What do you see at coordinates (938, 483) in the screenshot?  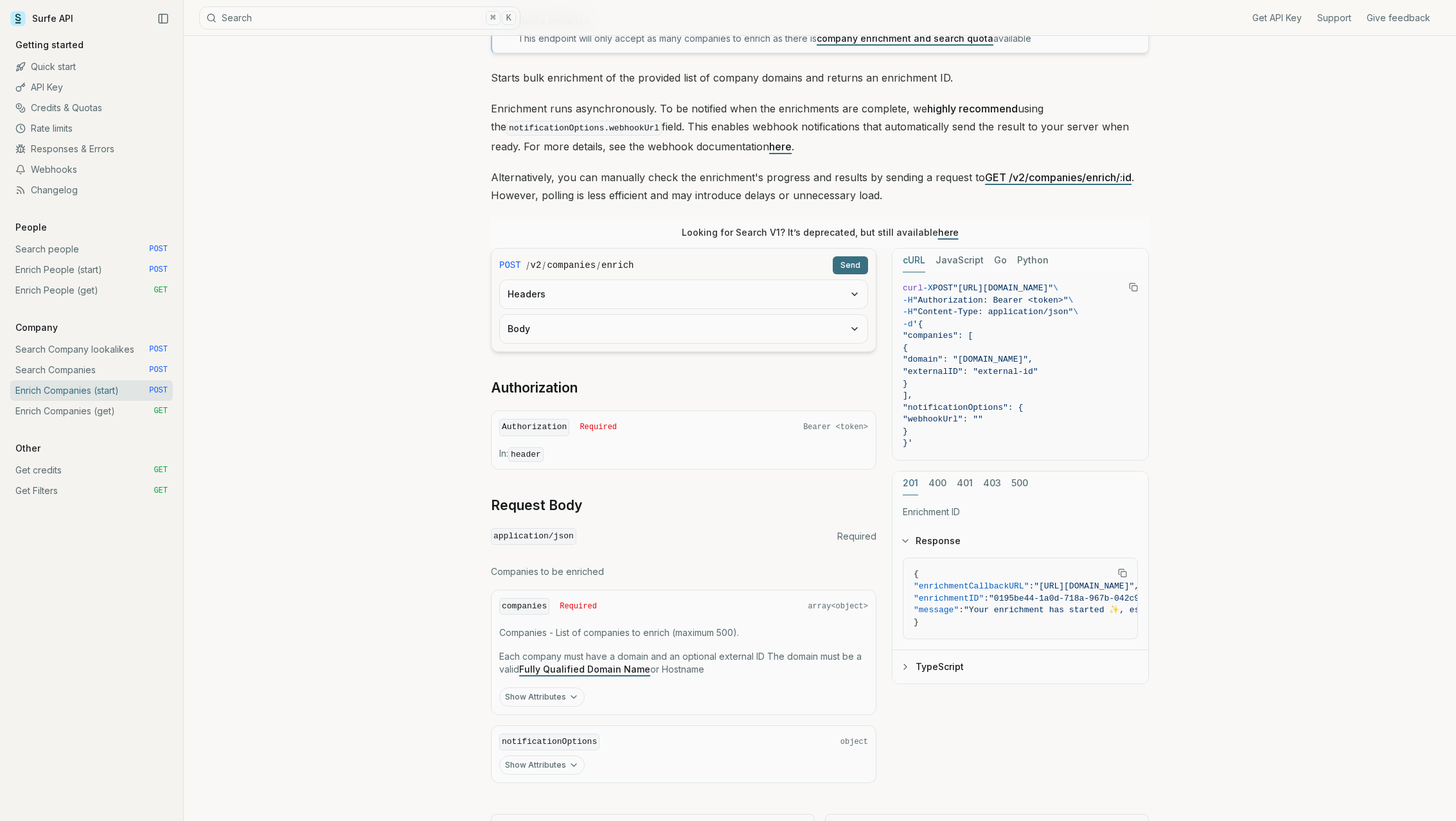 I see `button: 400` at bounding box center [938, 483].